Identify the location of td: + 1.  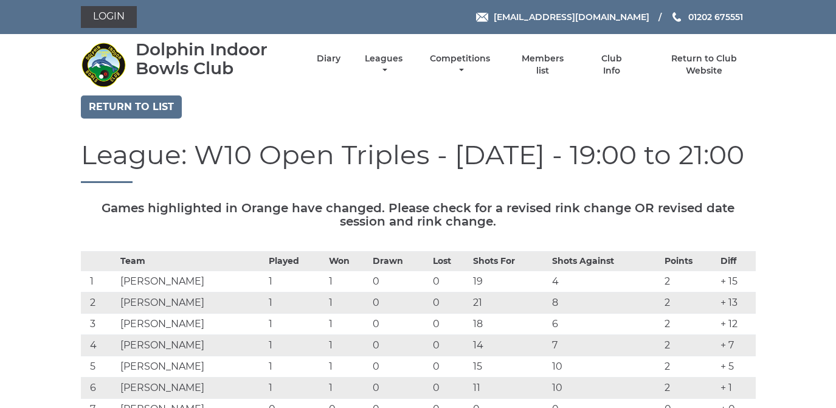
(736, 388).